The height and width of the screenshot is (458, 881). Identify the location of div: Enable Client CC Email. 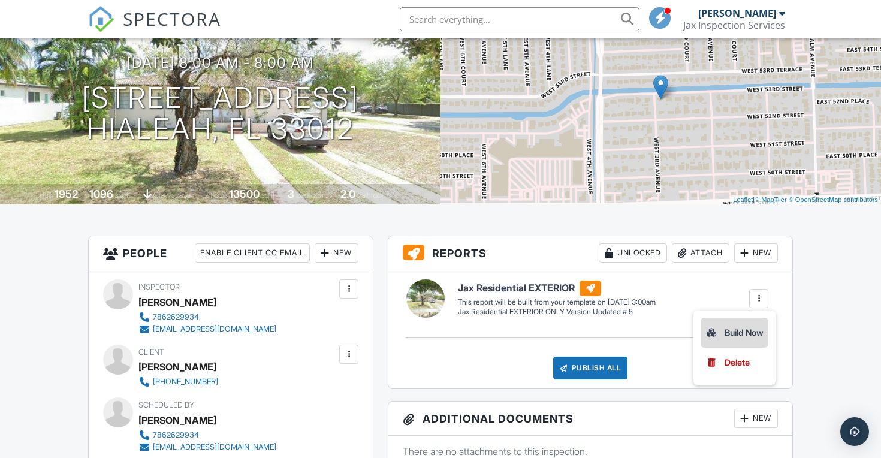
(252, 253).